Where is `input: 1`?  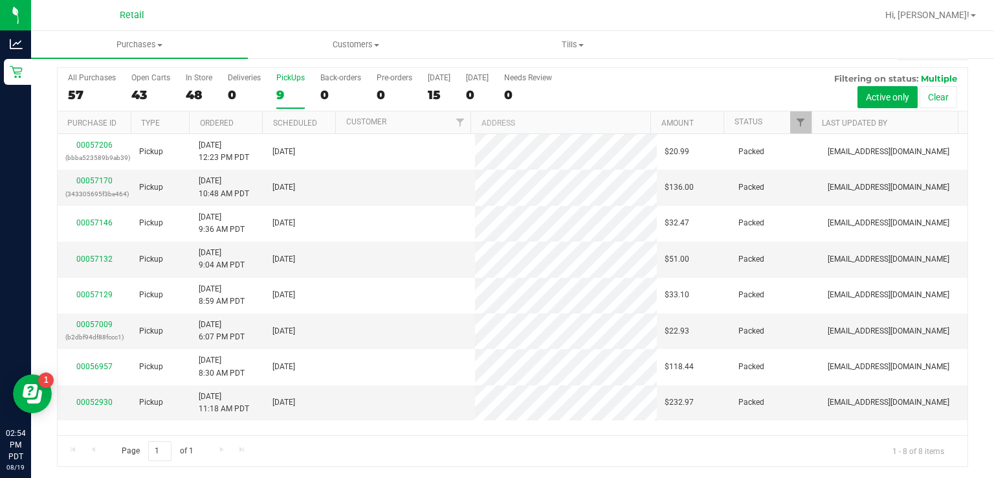 input: 1 is located at coordinates (160, 451).